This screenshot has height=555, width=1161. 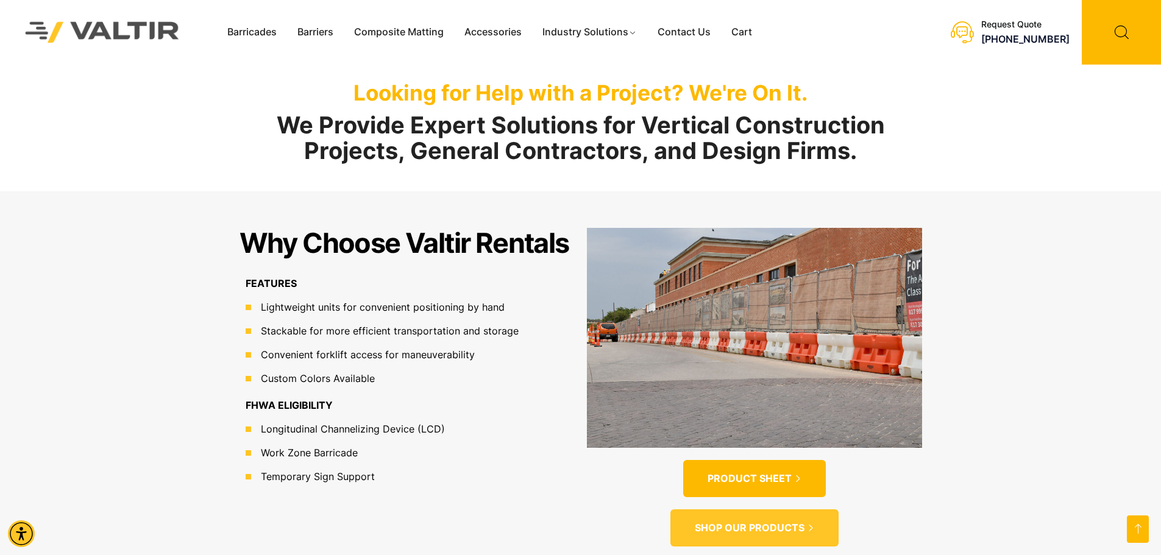 I want to click on a: call (888) 496-3625, so click(x=1025, y=39).